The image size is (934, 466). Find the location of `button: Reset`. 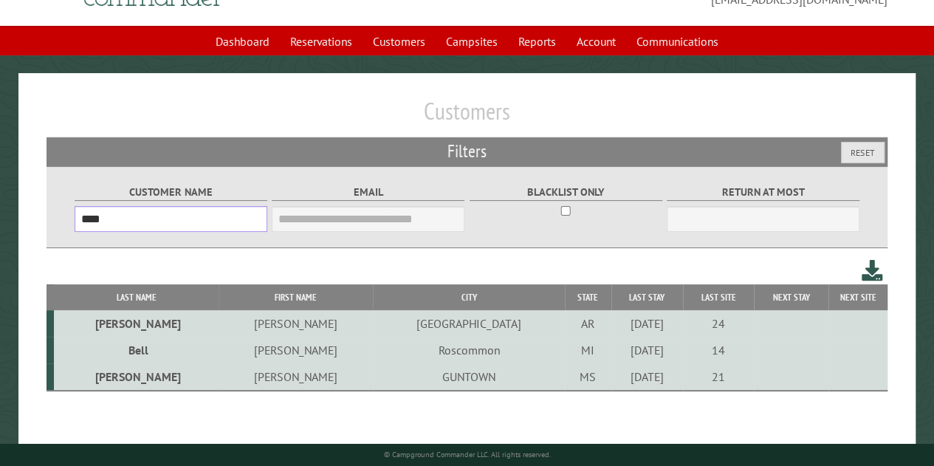

button: Reset is located at coordinates (863, 152).